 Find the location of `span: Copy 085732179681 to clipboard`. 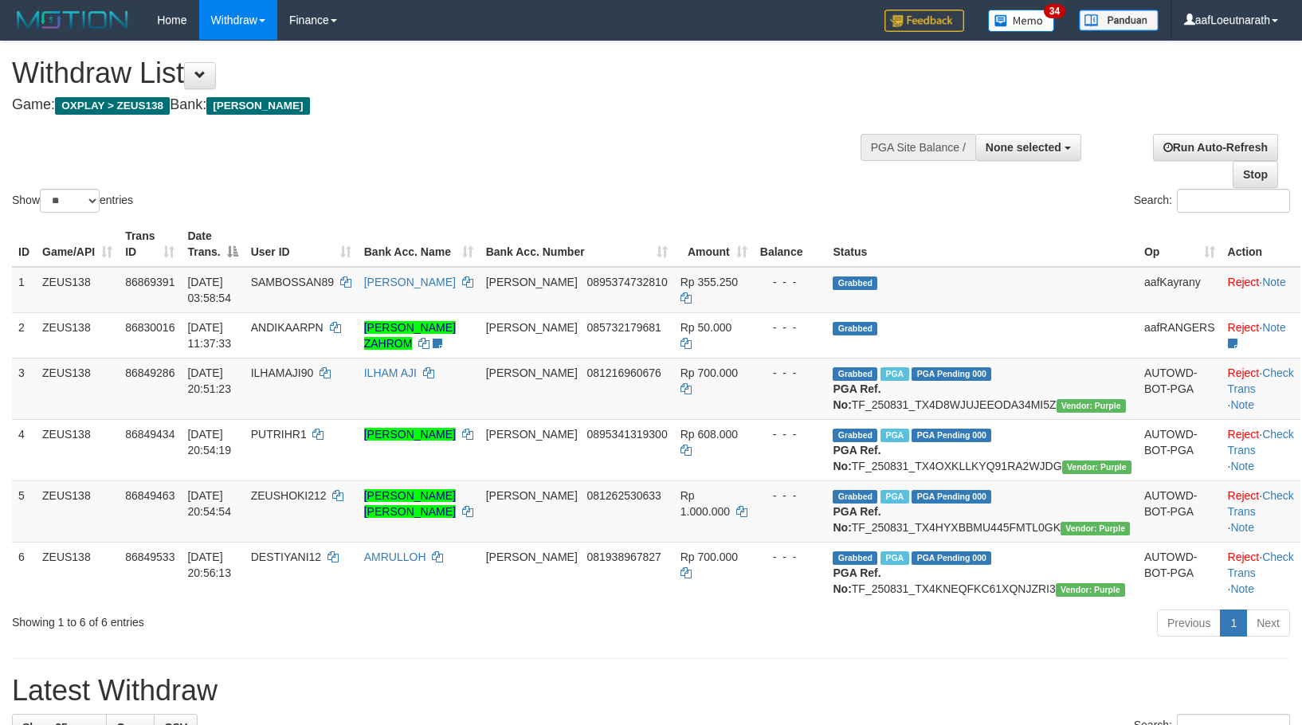

span: Copy 085732179681 to clipboard is located at coordinates (623, 328).